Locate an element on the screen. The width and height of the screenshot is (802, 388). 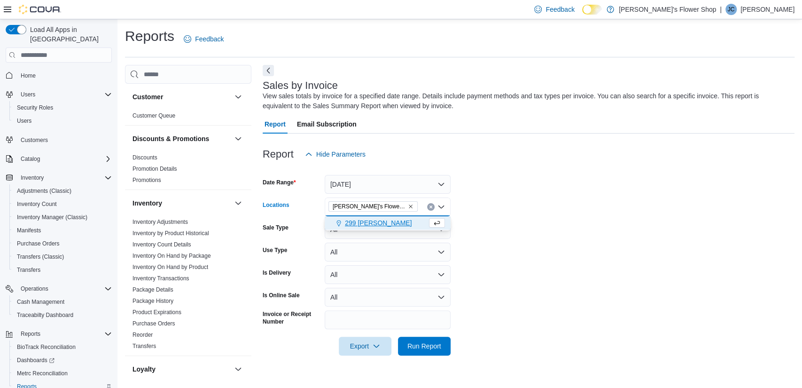
a: Inventory Transactions is located at coordinates (161, 278).